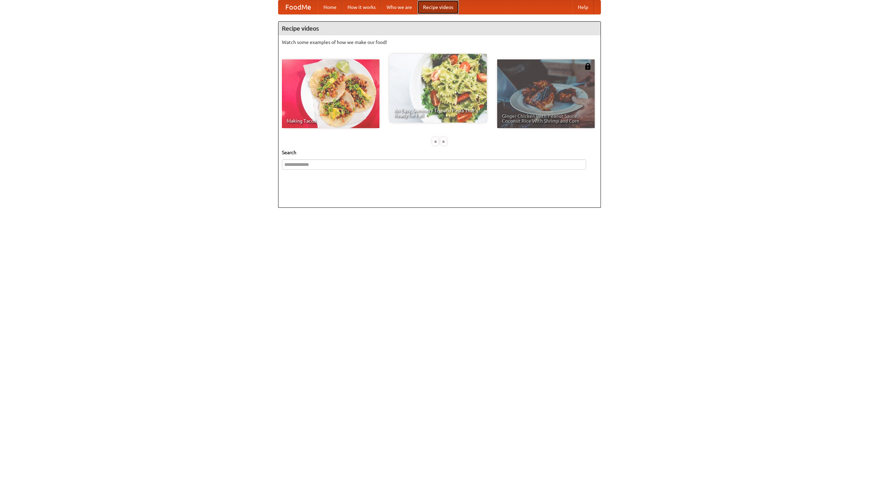  I want to click on a: Who we are, so click(399, 7).